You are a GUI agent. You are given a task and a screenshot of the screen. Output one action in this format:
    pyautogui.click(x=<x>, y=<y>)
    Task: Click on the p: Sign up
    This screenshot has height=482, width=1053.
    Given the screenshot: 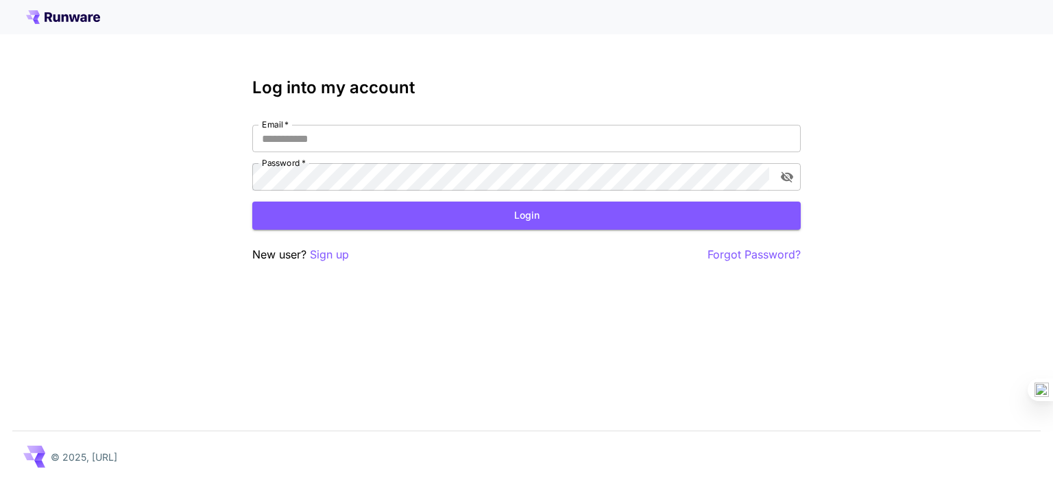 What is the action you would take?
    pyautogui.click(x=329, y=254)
    